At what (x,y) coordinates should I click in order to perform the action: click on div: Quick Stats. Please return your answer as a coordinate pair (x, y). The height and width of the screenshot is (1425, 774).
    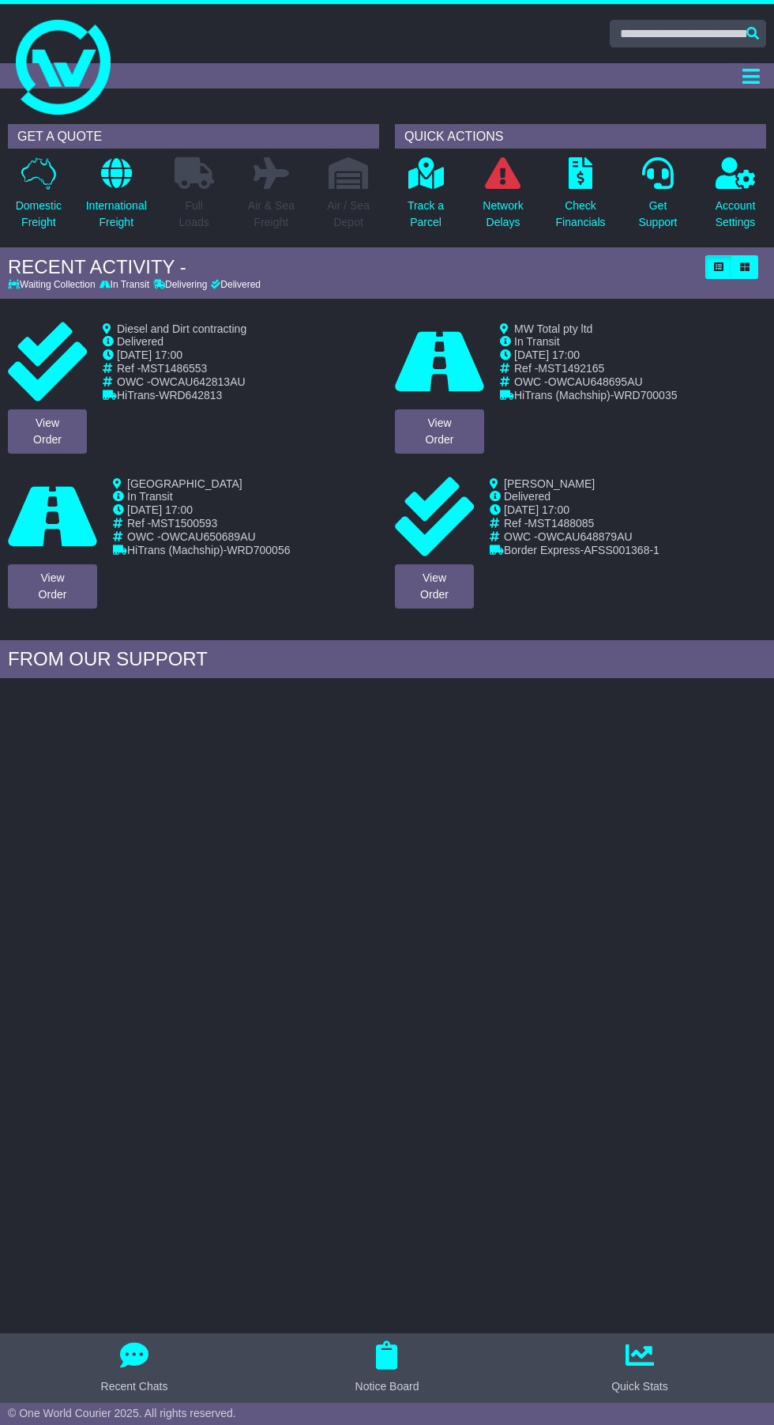
    Looking at the image, I should click on (640, 1386).